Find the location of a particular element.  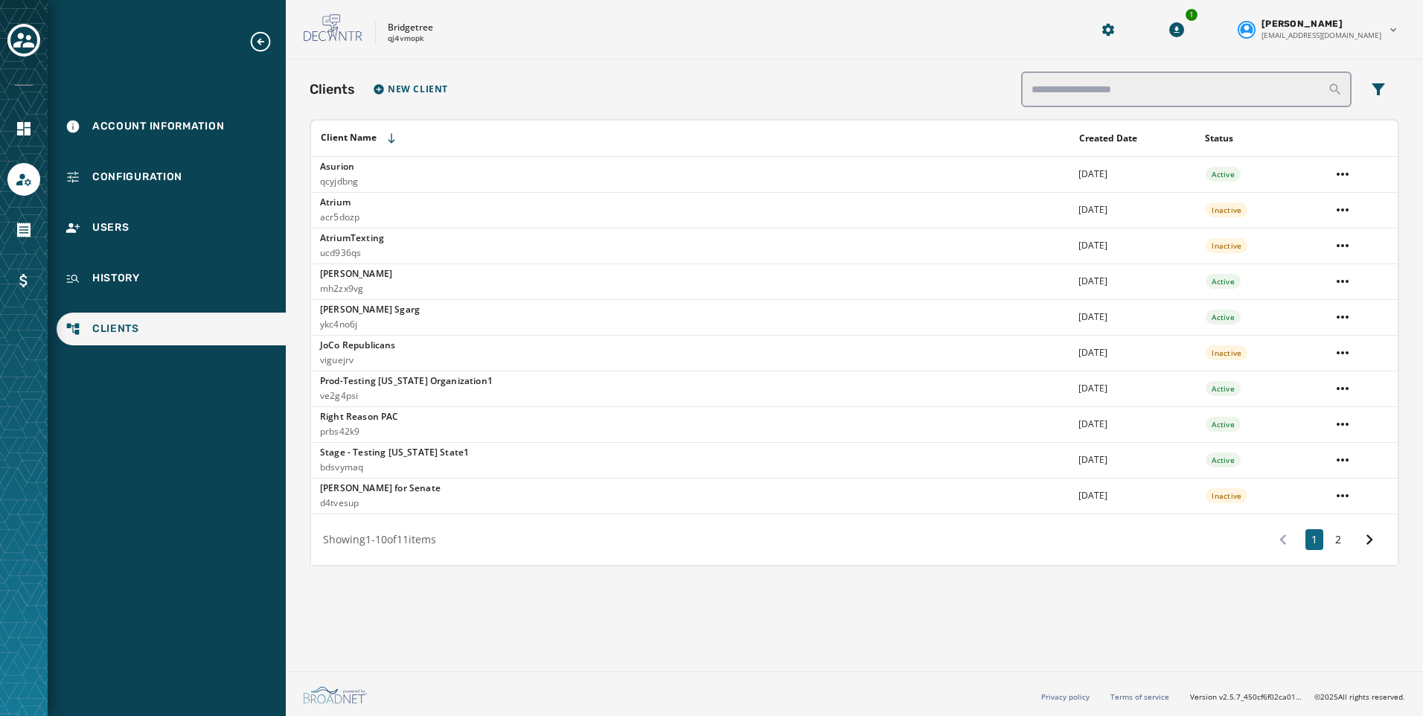

a: Navigate to Users is located at coordinates (171, 228).